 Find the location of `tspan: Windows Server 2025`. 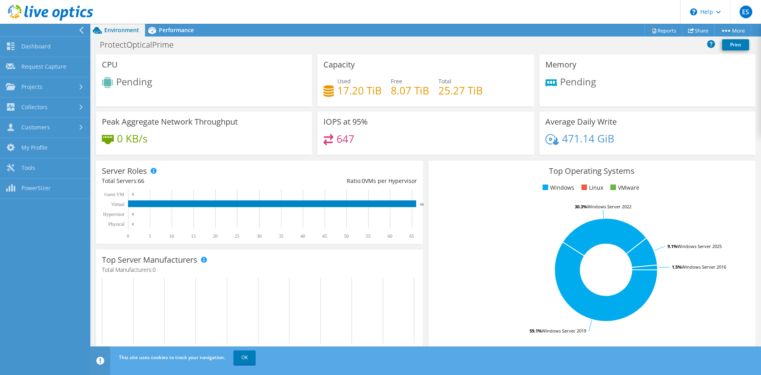

tspan: Windows Server 2025 is located at coordinates (700, 246).